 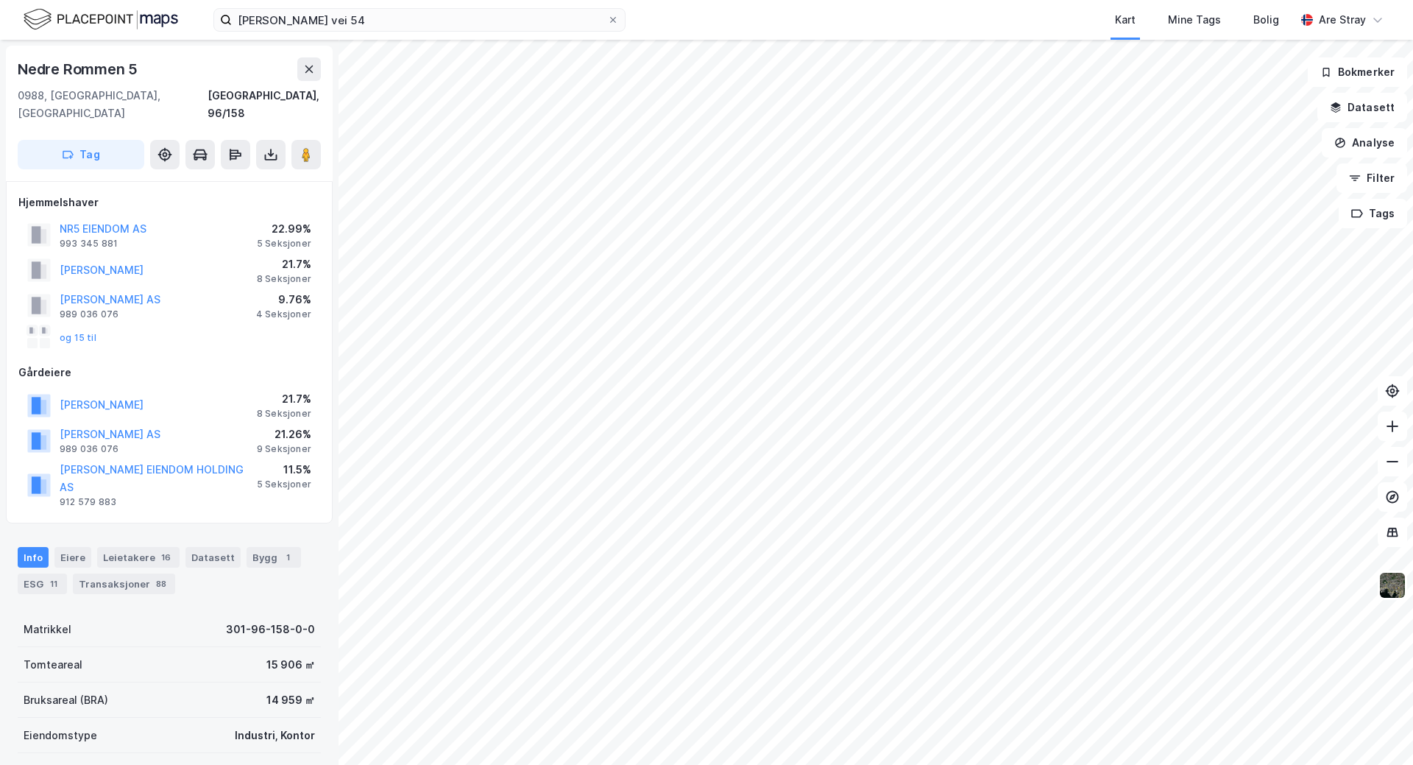 I want to click on div: Are Stray, so click(x=1343, y=20).